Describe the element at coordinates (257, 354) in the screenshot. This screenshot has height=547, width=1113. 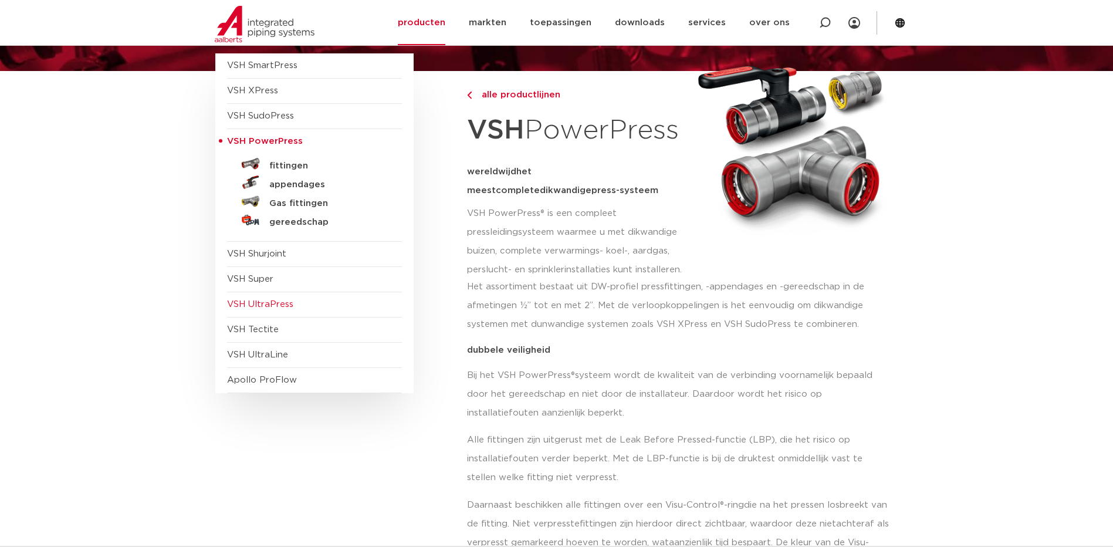
I see `a: VSH UltraLine` at that location.